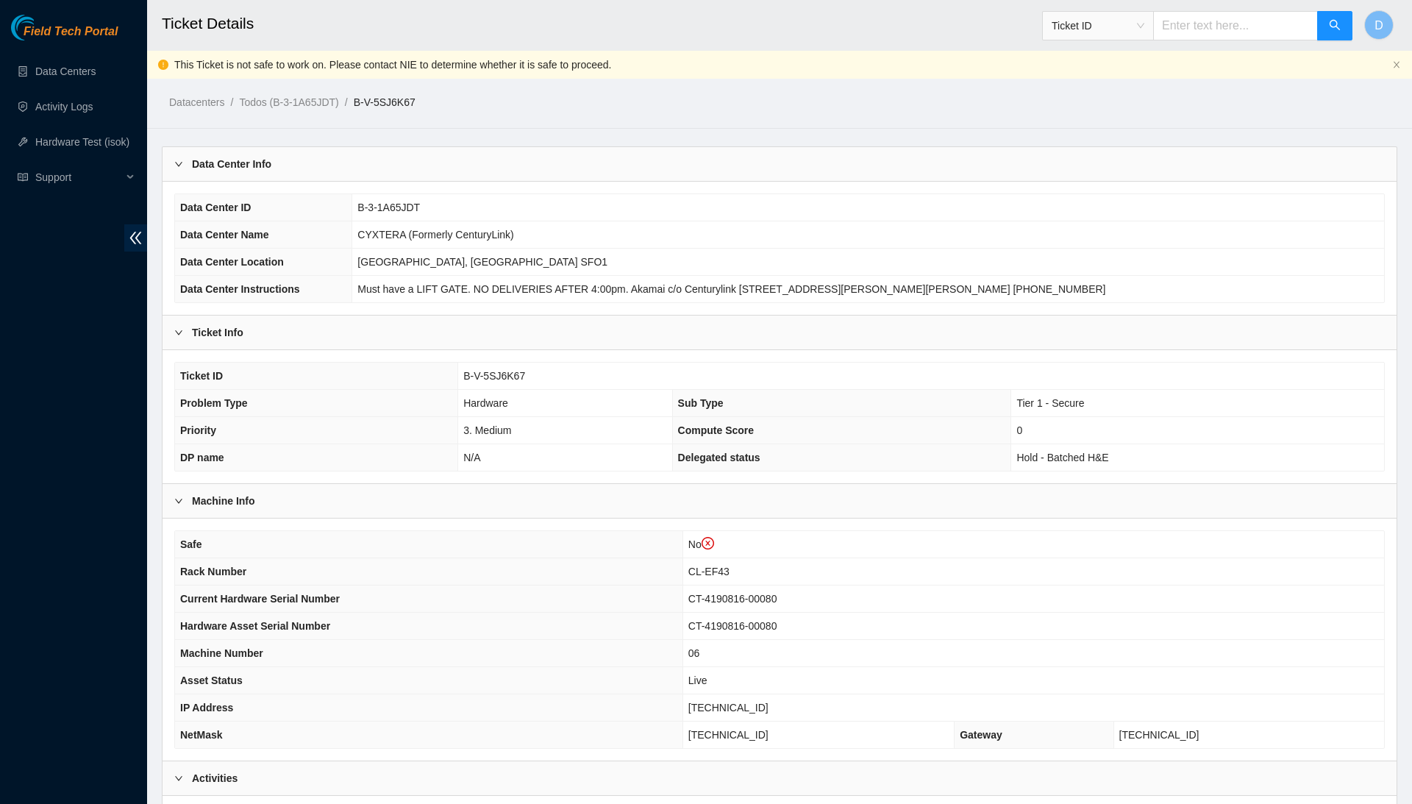 The image size is (1412, 804). What do you see at coordinates (224, 235) in the screenshot?
I see `span: Data Center Name` at bounding box center [224, 235].